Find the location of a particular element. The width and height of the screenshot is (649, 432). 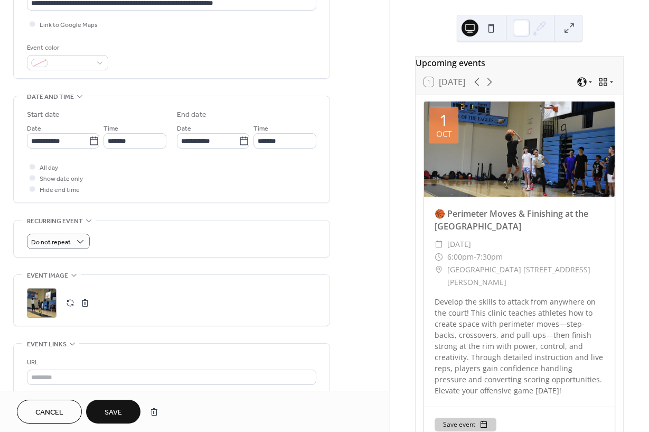

div: End date is located at coordinates (192, 115).